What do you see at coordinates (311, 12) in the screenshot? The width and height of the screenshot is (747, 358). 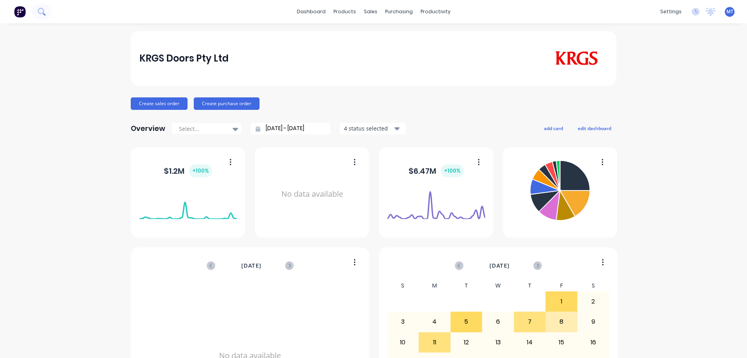 I see `a: dashboard` at bounding box center [311, 12].